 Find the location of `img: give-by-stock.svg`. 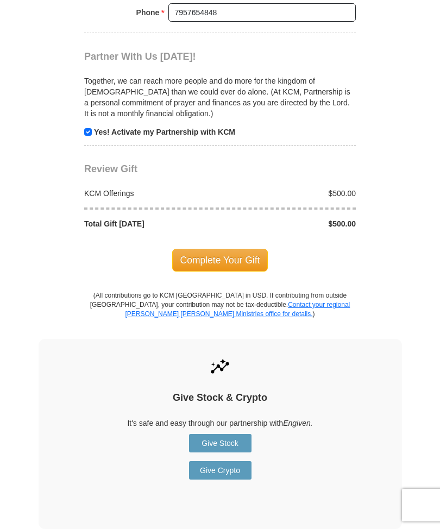

img: give-by-stock.svg is located at coordinates (220, 367).